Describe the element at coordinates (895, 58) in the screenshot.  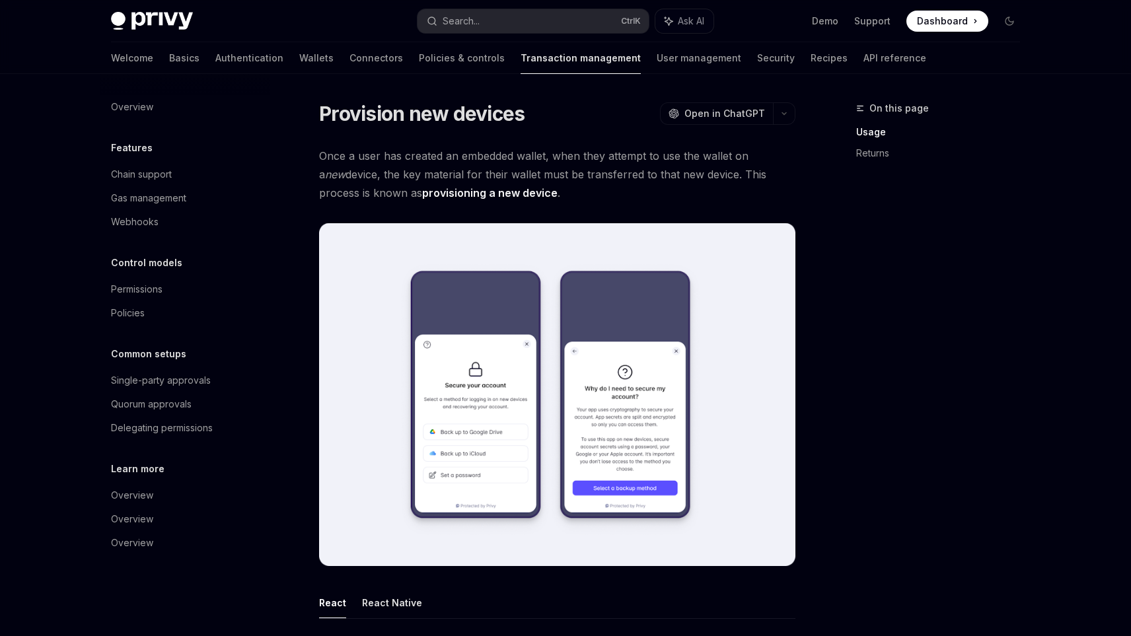
I see `a: API reference` at that location.